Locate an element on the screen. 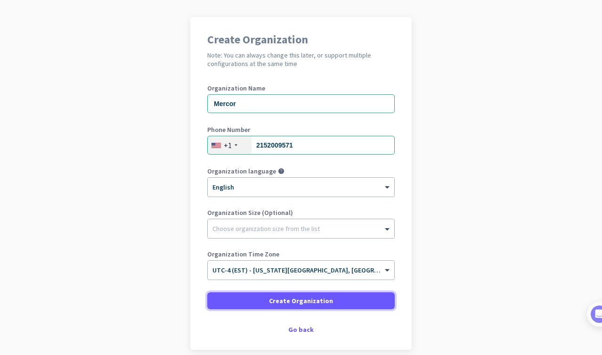 This screenshot has height=355, width=602. div: Go back is located at coordinates (301, 329).